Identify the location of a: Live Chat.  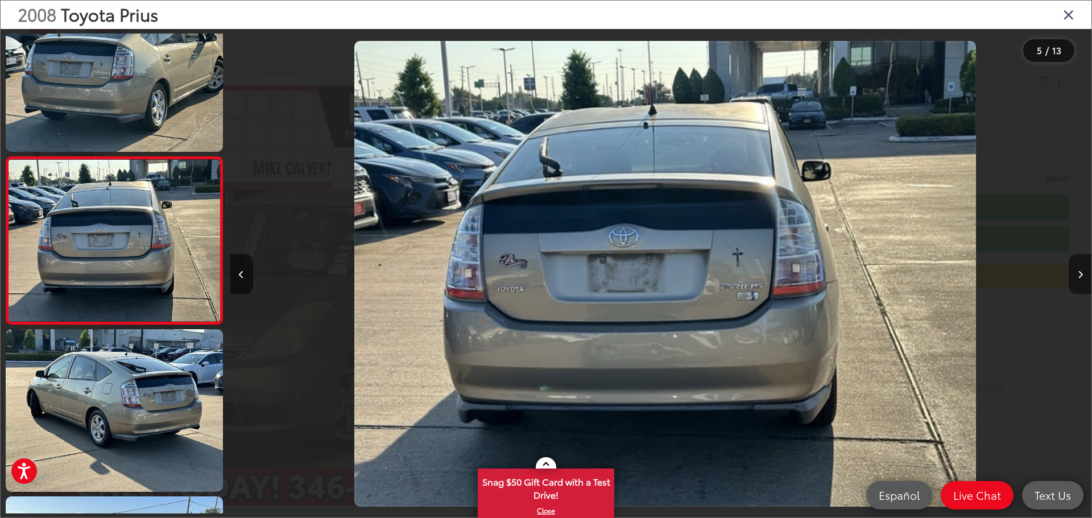
(977, 495).